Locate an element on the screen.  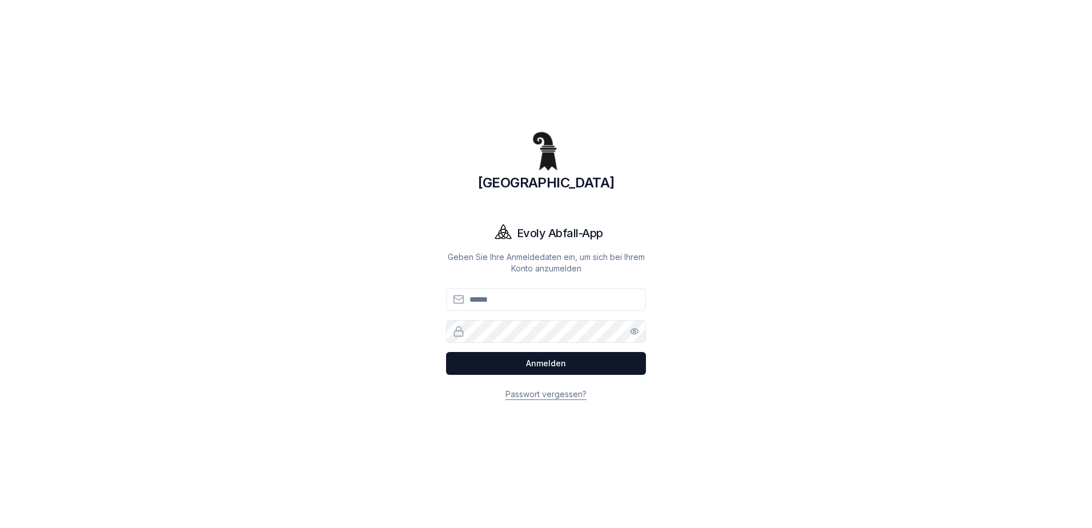
h1: Evoly Abfall-App is located at coordinates (560, 233).